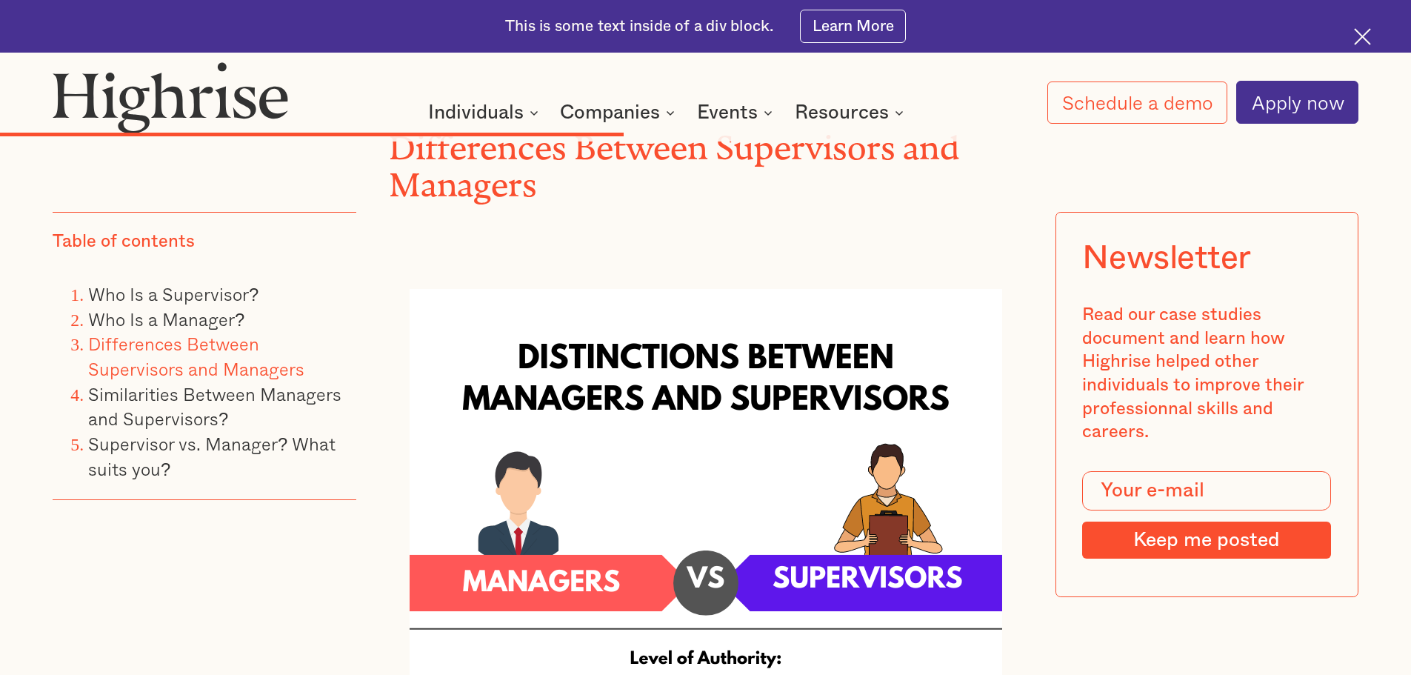  What do you see at coordinates (1207, 491) in the screenshot?
I see `input: Your e-mail` at bounding box center [1207, 491].